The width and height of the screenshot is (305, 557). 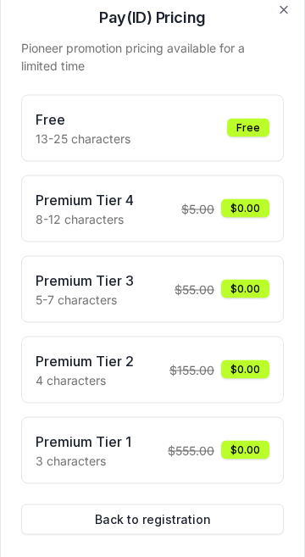 What do you see at coordinates (198, 208) in the screenshot?
I see `span: $ 5.00` at bounding box center [198, 208].